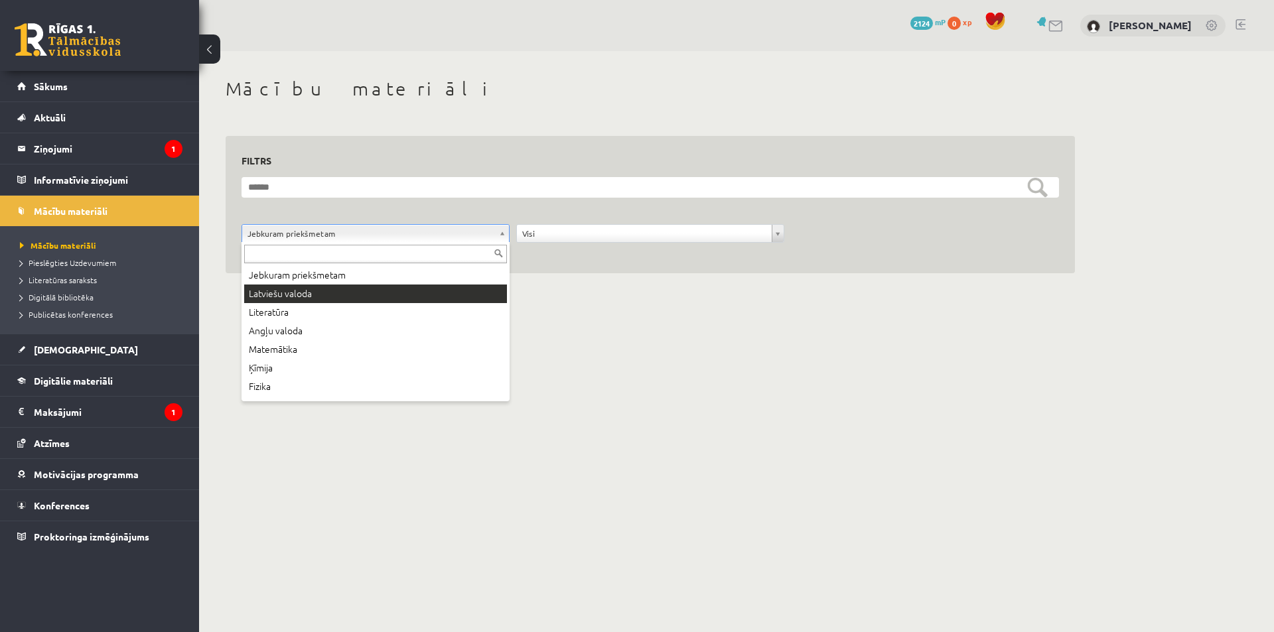 The image size is (1274, 632). I want to click on div: Matemātika, so click(375, 350).